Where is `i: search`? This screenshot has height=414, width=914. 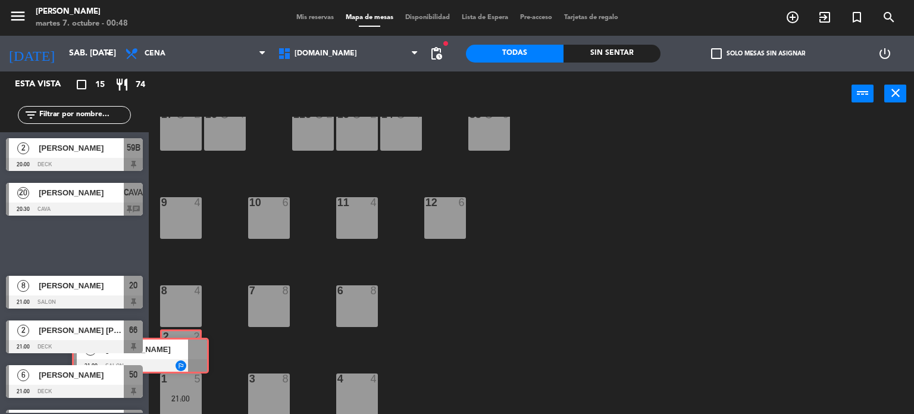 i: search is located at coordinates (889, 17).